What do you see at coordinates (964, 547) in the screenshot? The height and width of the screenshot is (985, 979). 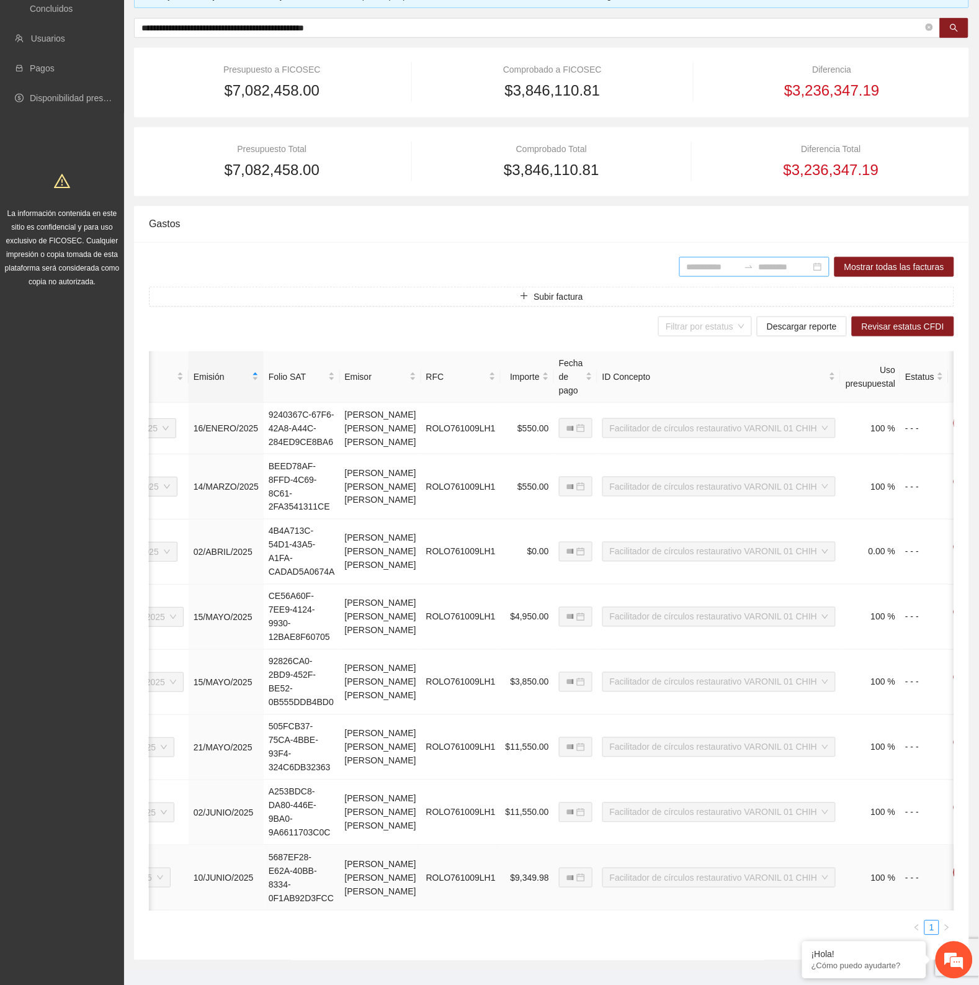 I see `button: comment4` at bounding box center [964, 547].